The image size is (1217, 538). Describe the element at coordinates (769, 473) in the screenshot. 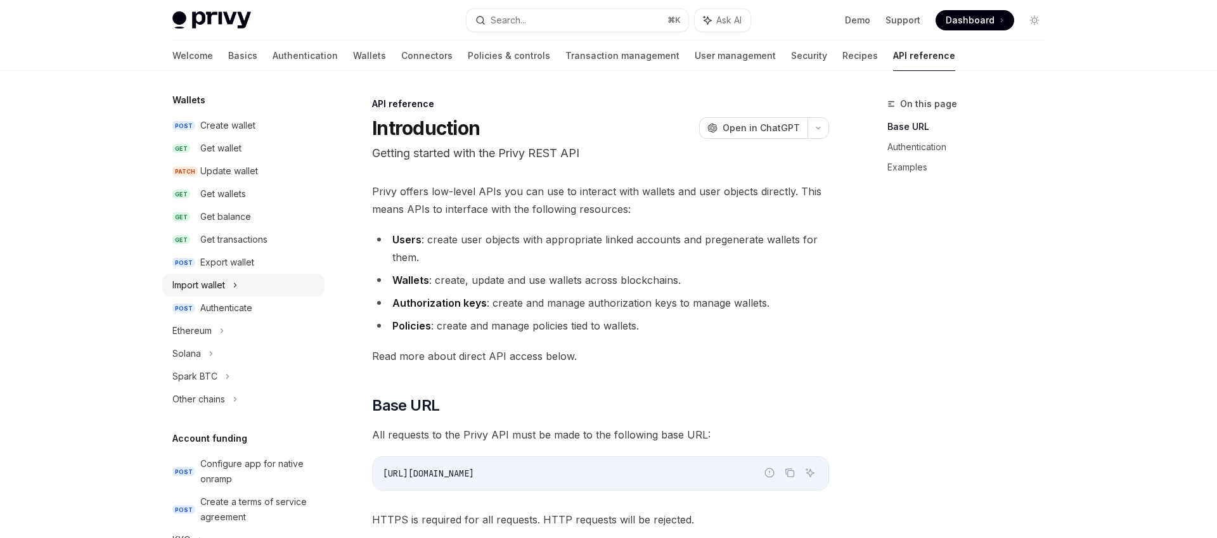

I see `button: Report incorrect code` at that location.